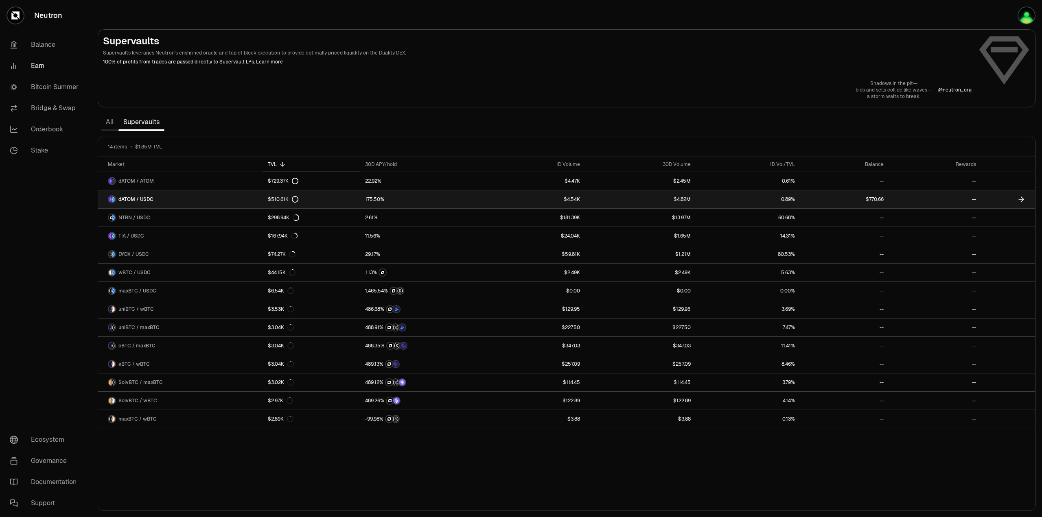  I want to click on a: $167.94K, so click(311, 236).